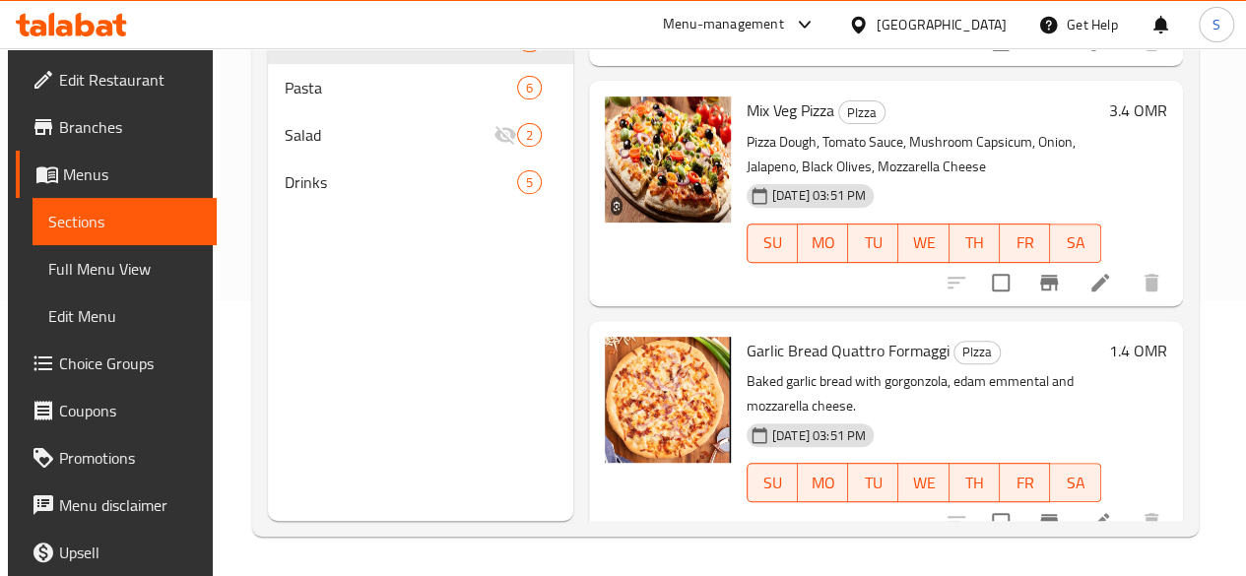  Describe the element at coordinates (505, 135) in the screenshot. I see `svg: Inactive section` at that location.